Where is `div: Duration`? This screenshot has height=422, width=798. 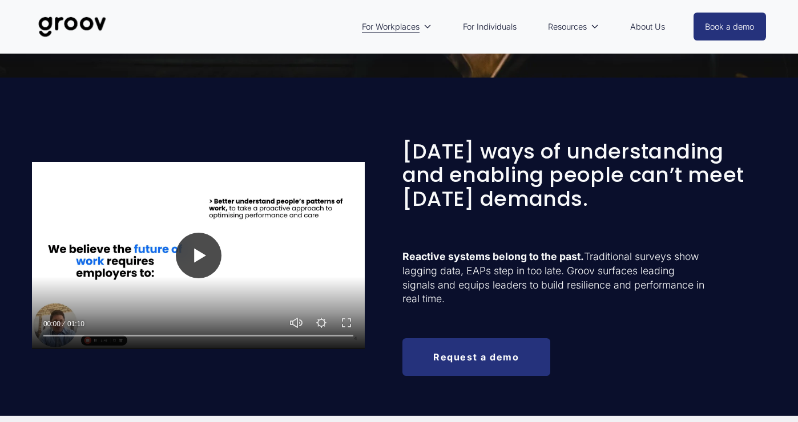 div: Duration is located at coordinates (75, 324).